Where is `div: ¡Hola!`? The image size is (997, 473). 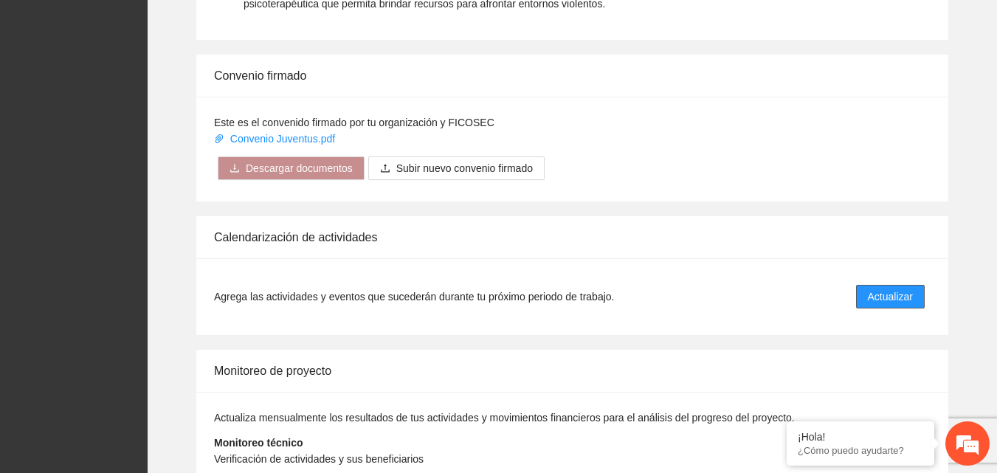
div: ¡Hola! is located at coordinates (861, 437).